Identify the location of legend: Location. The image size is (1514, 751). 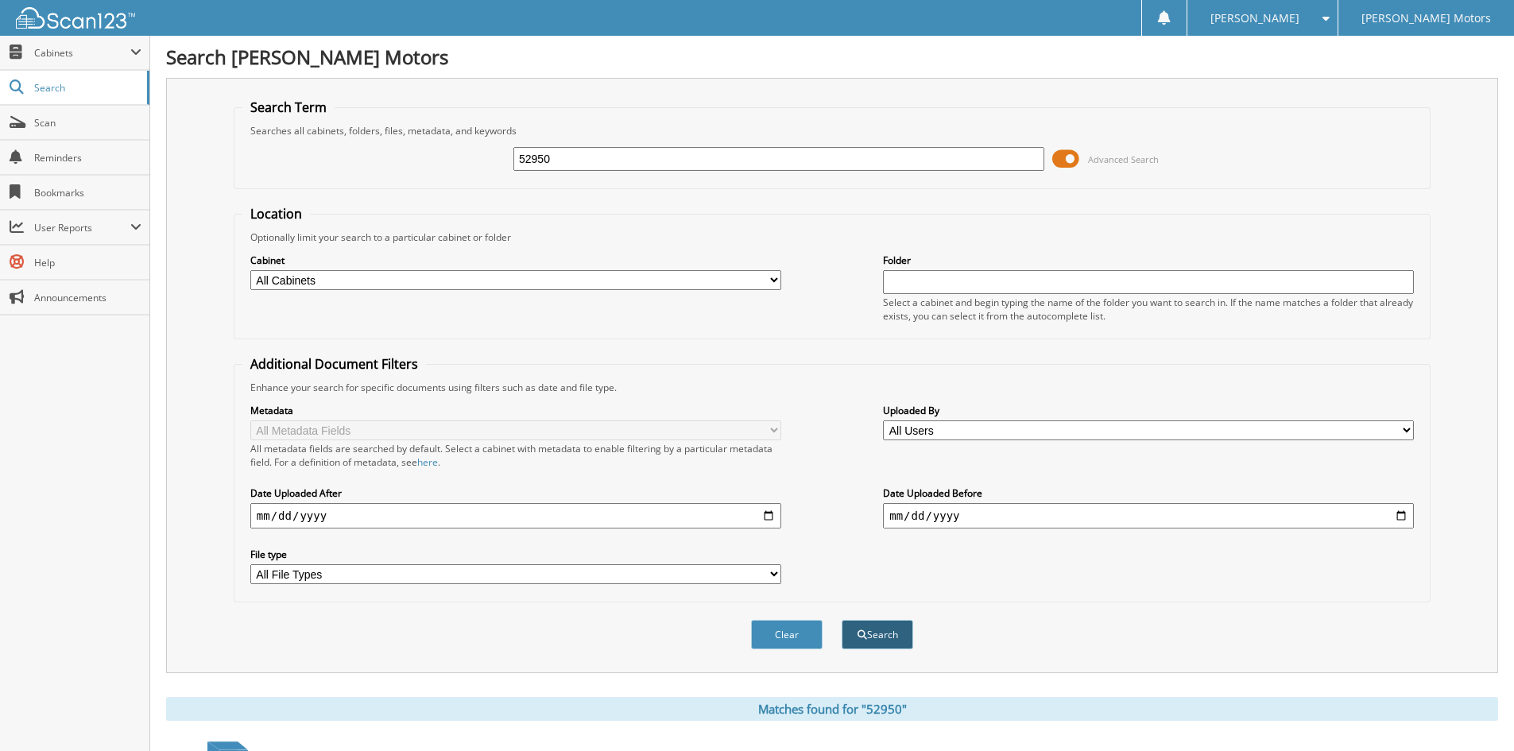
(276, 214).